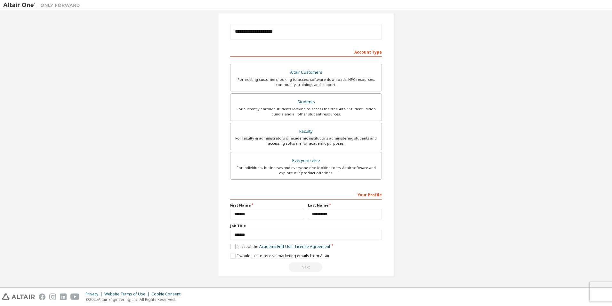 Image resolution: width=612 pixels, height=306 pixels. What do you see at coordinates (75, 296) in the screenshot?
I see `img: youtube.svg` at bounding box center [75, 296].